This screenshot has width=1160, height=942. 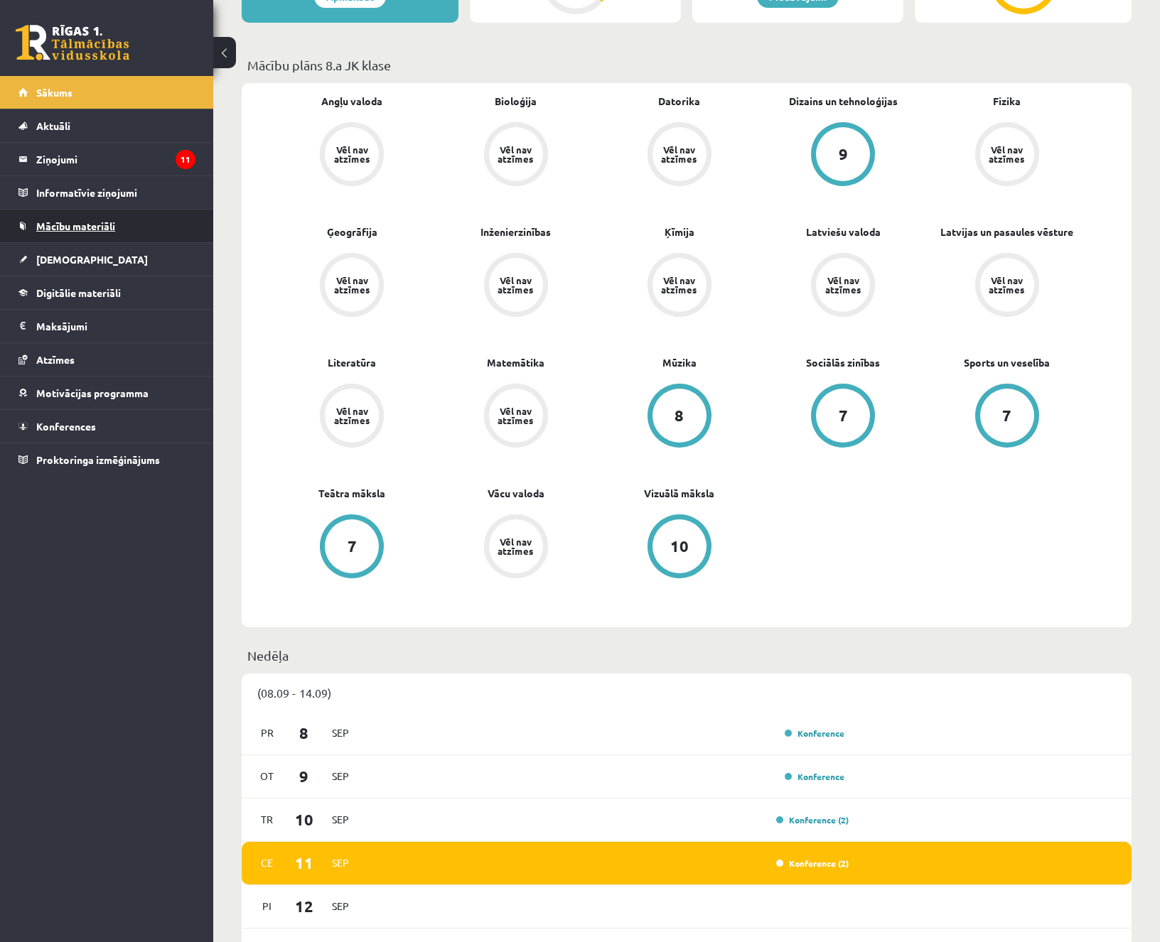 I want to click on span: Proktoringa izmēģinājums, so click(x=98, y=460).